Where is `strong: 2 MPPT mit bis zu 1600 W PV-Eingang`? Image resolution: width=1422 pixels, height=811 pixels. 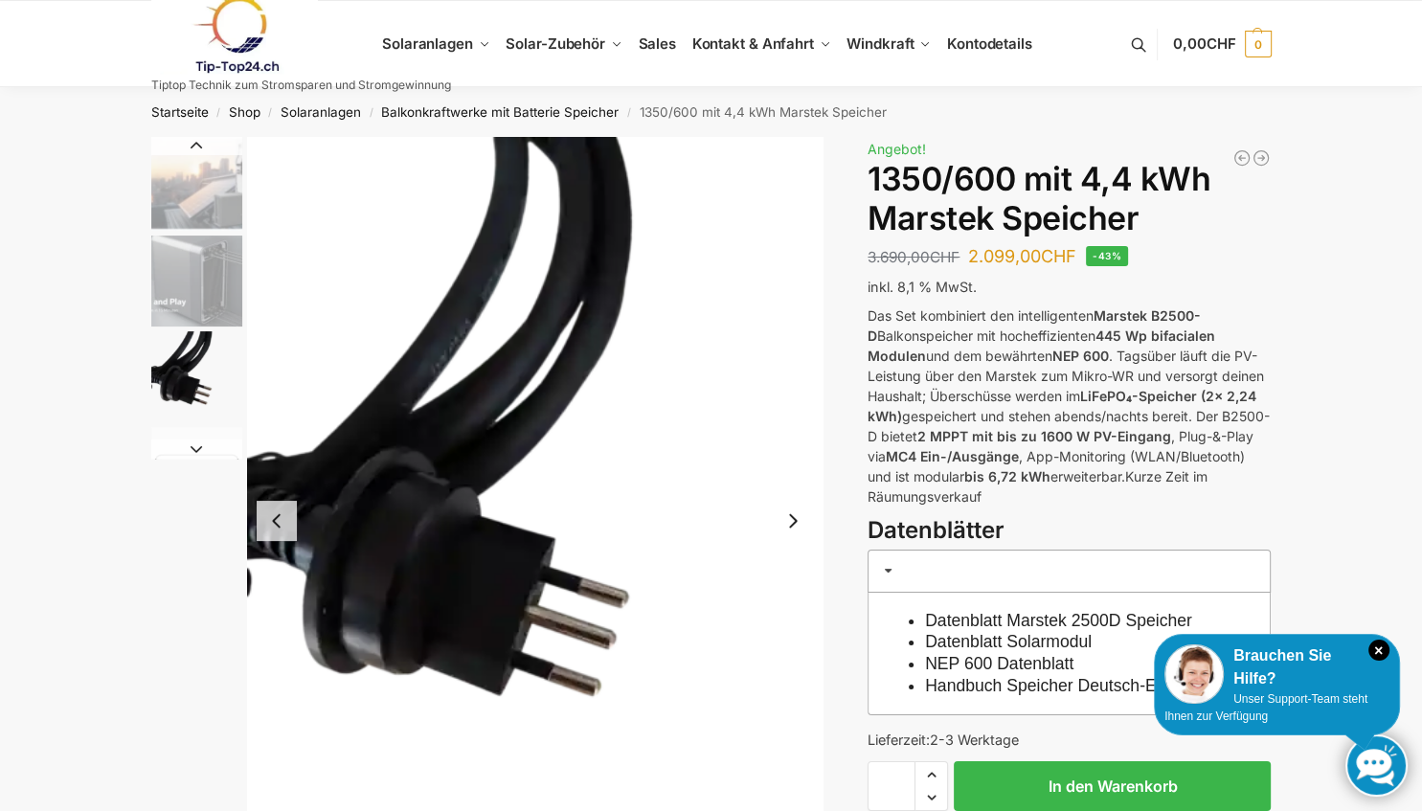 strong: 2 MPPT mit bis zu 1600 W PV-Eingang is located at coordinates (1044, 436).